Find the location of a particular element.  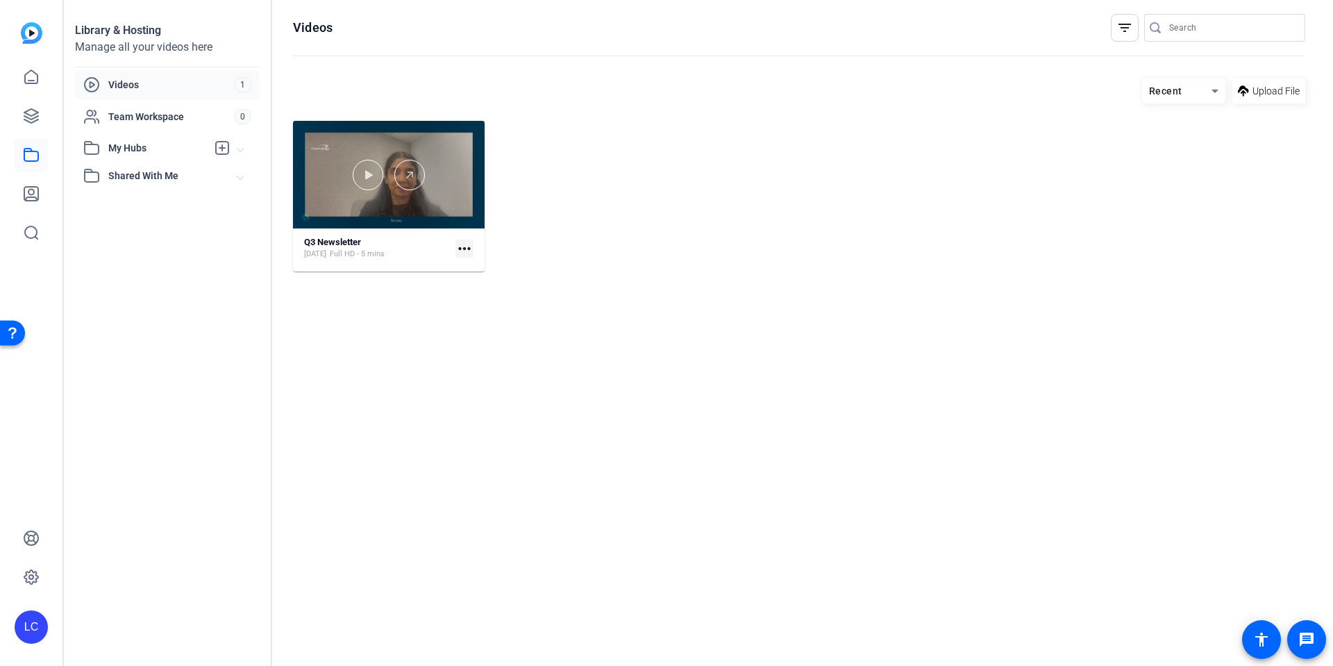

h1: Videos is located at coordinates (312, 28).